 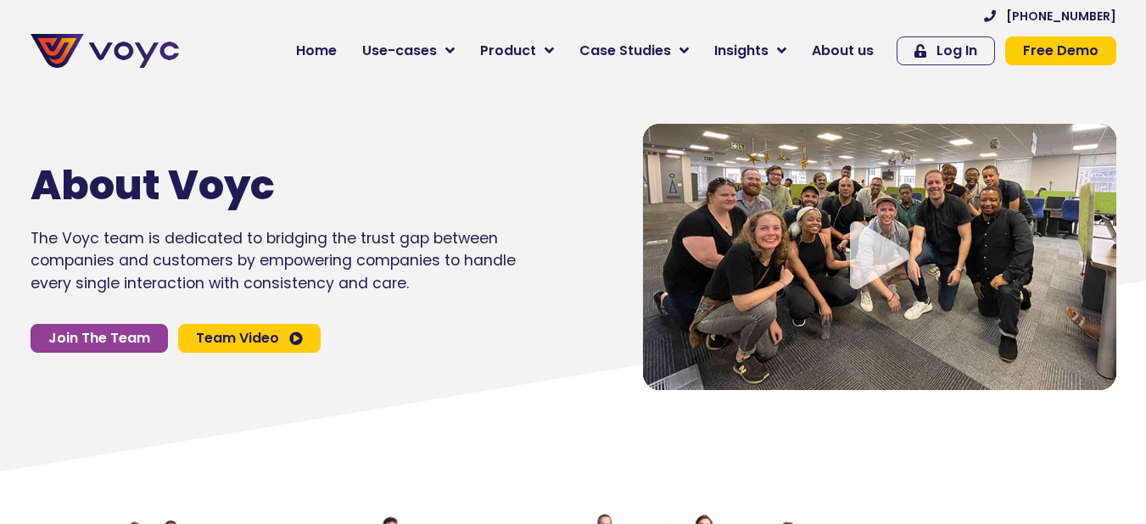 I want to click on span: About us, so click(x=842, y=51).